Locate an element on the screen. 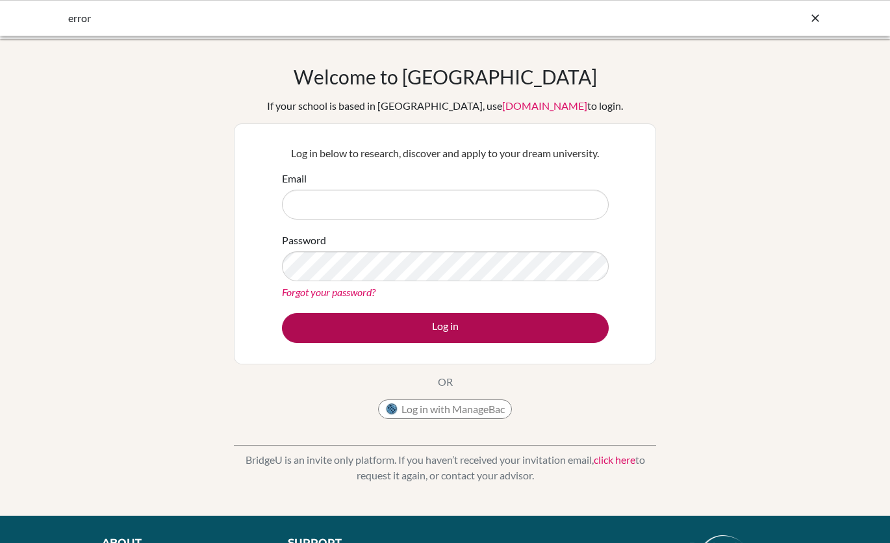  p: BridgeU is an invite only platform. If you haven’t received your invitation email, to request it ... is located at coordinates (445, 468).